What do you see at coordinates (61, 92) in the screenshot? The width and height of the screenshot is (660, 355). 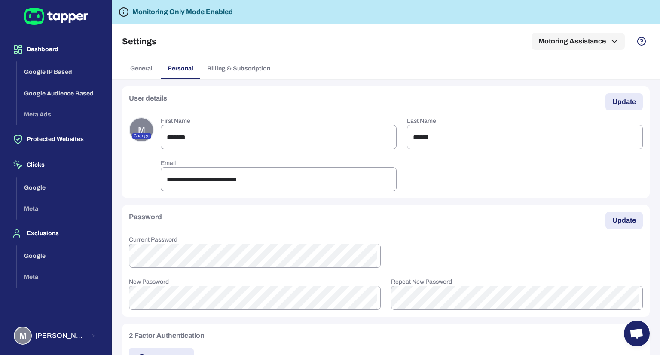 I see `a: Google Audience Based` at bounding box center [61, 92].